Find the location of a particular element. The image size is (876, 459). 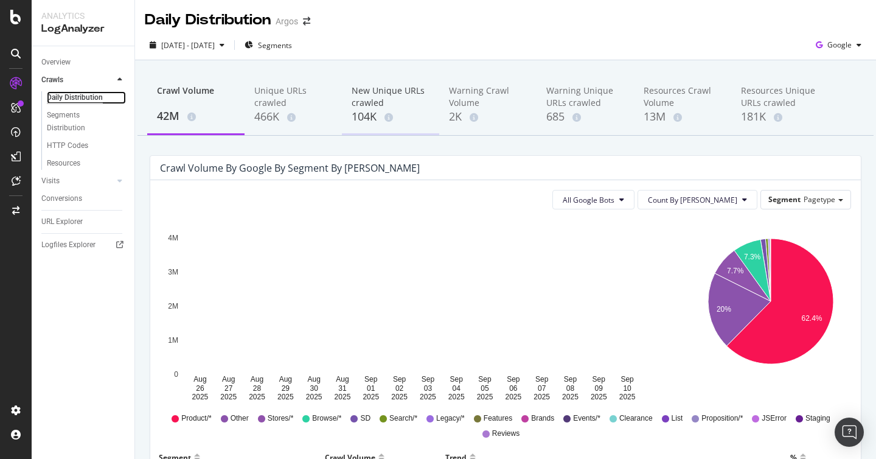

text: 4M is located at coordinates (173, 238).